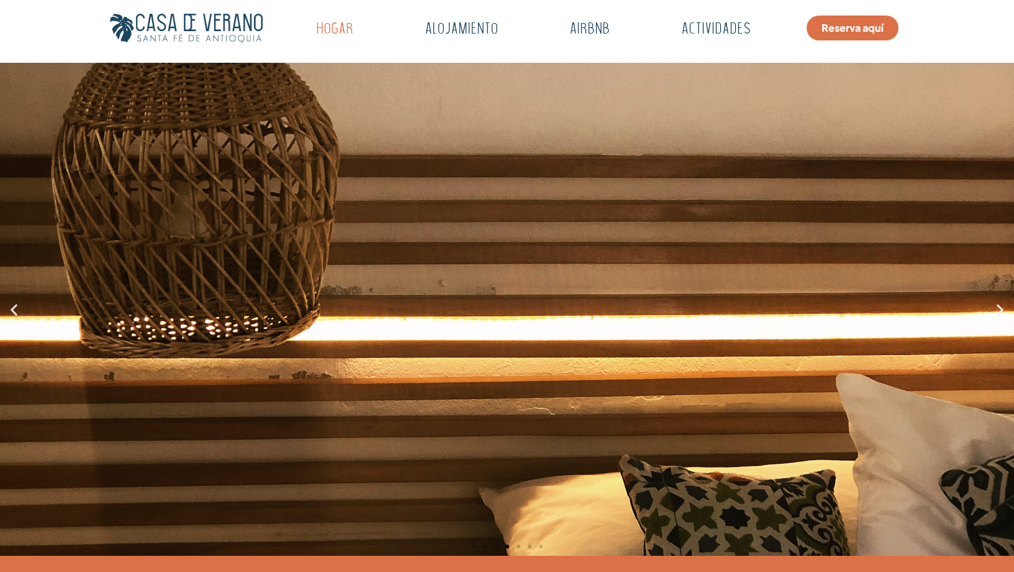 The image size is (1014, 572). Describe the element at coordinates (853, 28) in the screenshot. I see `a: Reserva aquí` at that location.